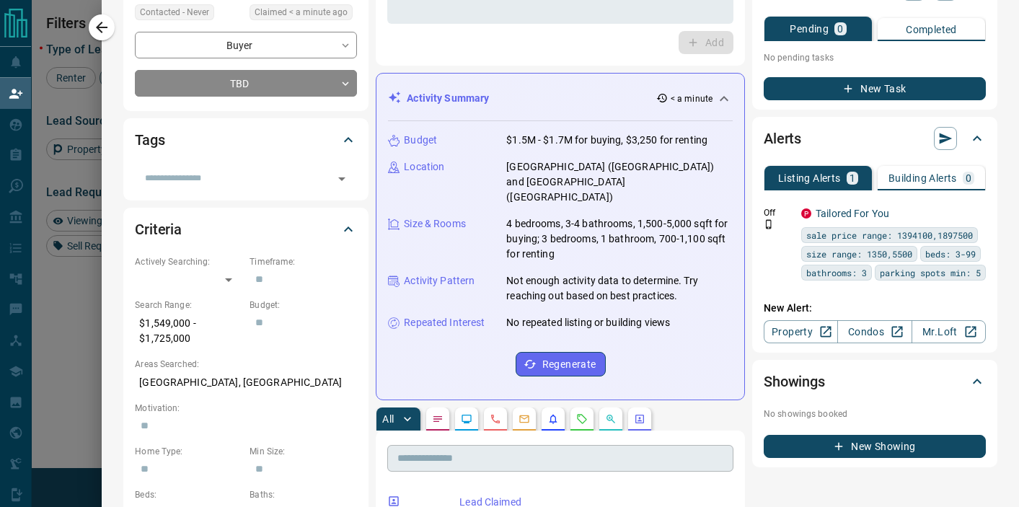 This screenshot has width=1019, height=507. What do you see at coordinates (859, 254) in the screenshot?
I see `span: size range: 1350,5500` at bounding box center [859, 254].